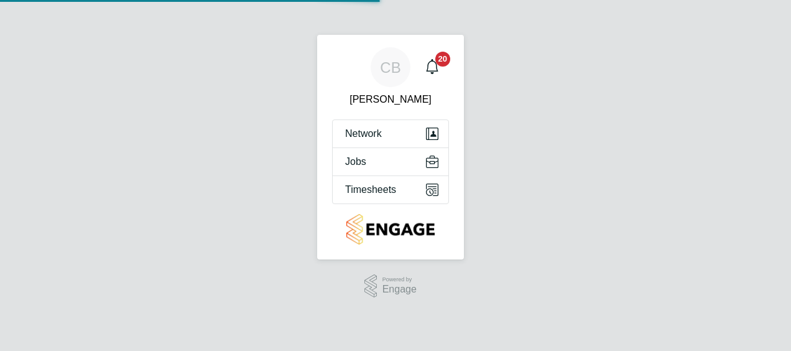  Describe the element at coordinates (390, 134) in the screenshot. I see `button: Network` at that location.